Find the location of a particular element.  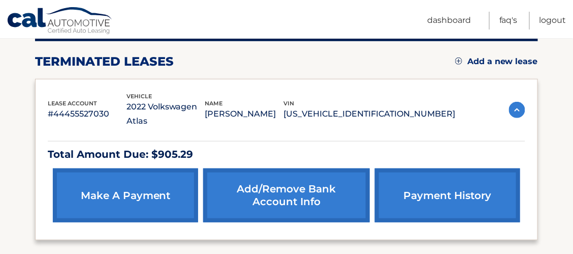

a: make a payment is located at coordinates (126, 195).